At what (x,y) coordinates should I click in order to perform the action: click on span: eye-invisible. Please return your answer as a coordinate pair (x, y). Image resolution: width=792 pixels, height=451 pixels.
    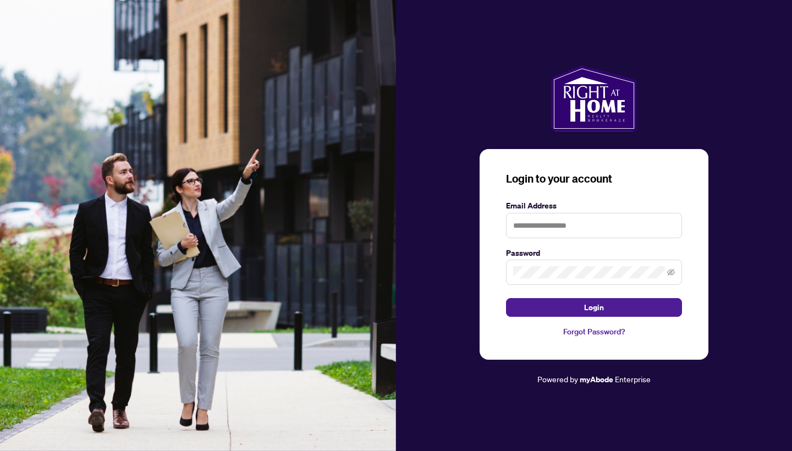
    Looking at the image, I should click on (671, 272).